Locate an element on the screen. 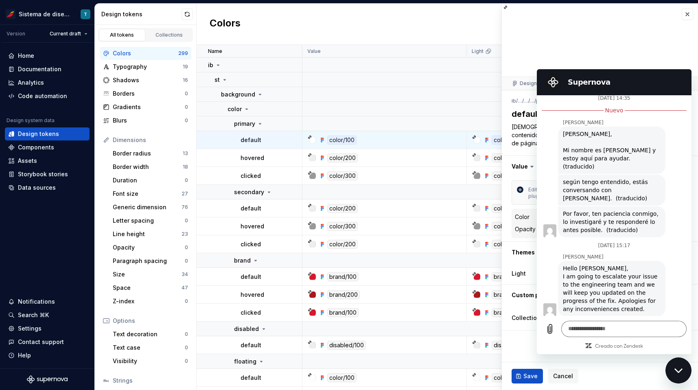 The image size is (698, 390). a: Font size27 is located at coordinates (150, 194).